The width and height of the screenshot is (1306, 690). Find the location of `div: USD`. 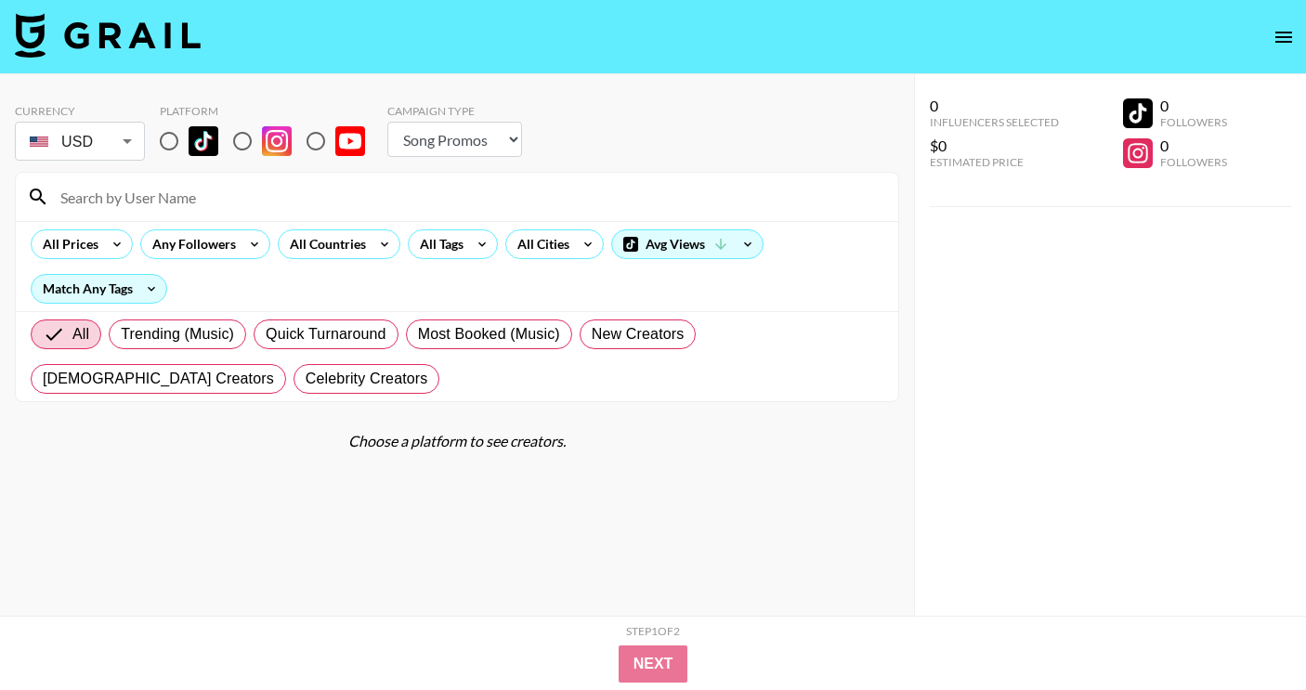

div: USD is located at coordinates (80, 141).